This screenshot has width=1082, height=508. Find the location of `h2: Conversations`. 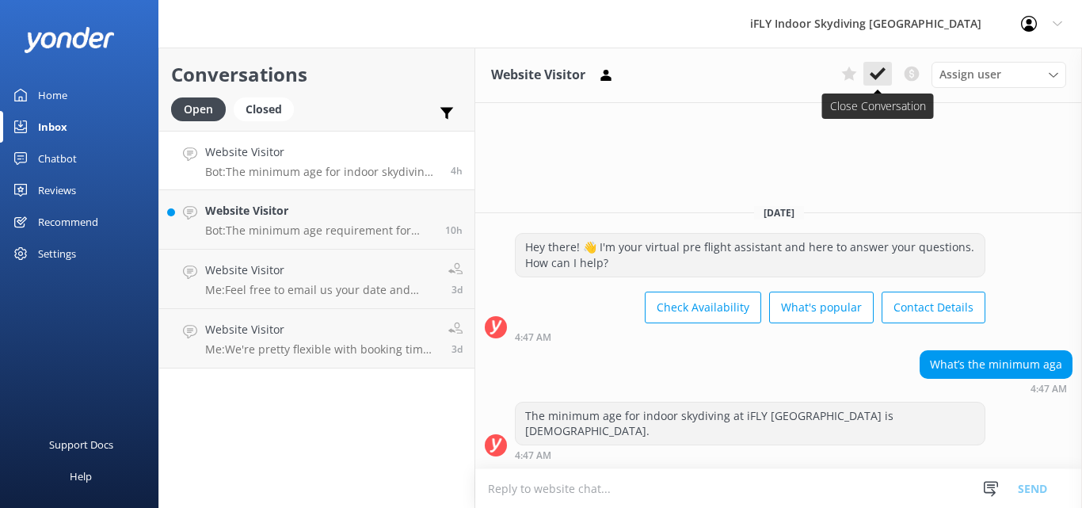

h2: Conversations is located at coordinates (317, 74).